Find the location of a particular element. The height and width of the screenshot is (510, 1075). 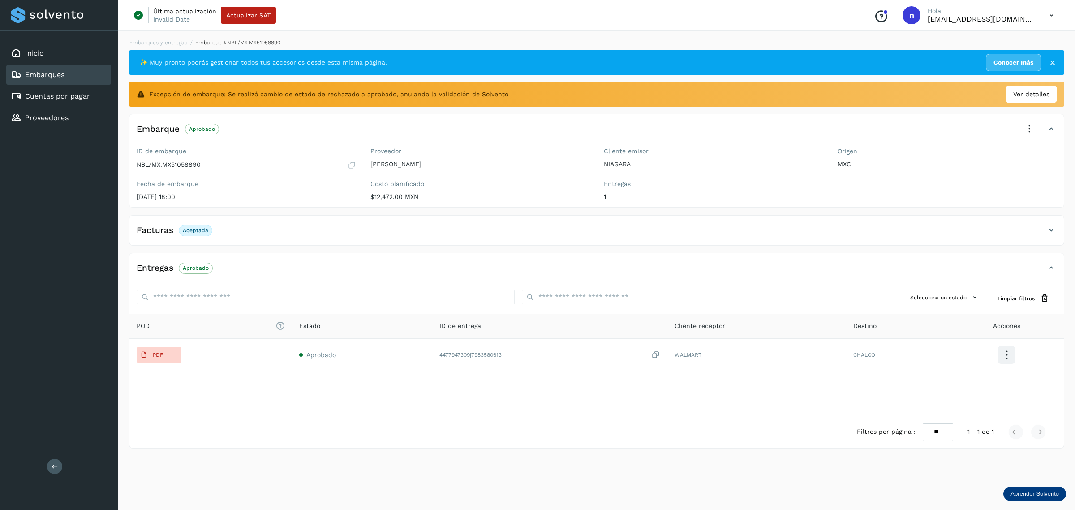

h4: Embarque is located at coordinates (158, 129).